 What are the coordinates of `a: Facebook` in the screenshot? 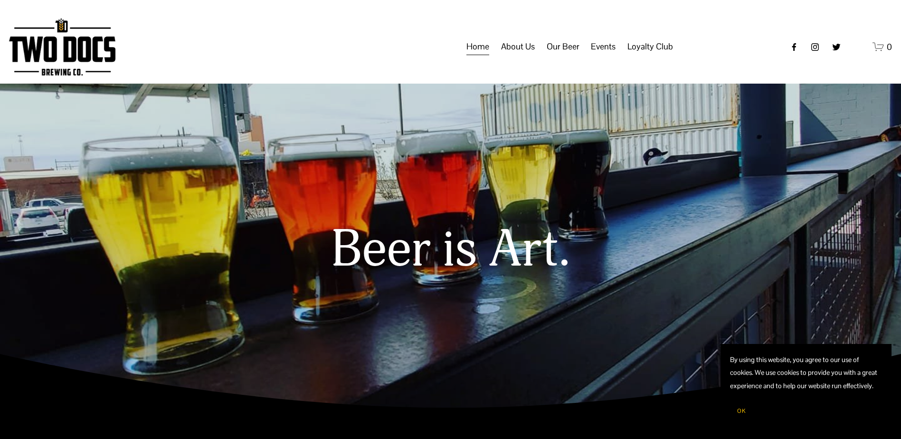 It's located at (794, 47).